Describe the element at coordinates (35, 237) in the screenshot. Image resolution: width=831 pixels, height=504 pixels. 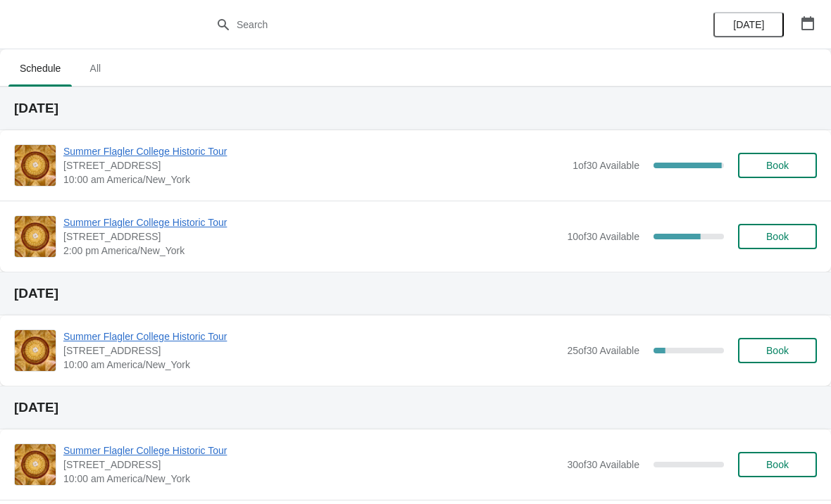
I see `img: Summer Flagler College Historic Tour | 74 King Street, St. Augustine, FL, USA | 2:00 pm America/N...` at that location.